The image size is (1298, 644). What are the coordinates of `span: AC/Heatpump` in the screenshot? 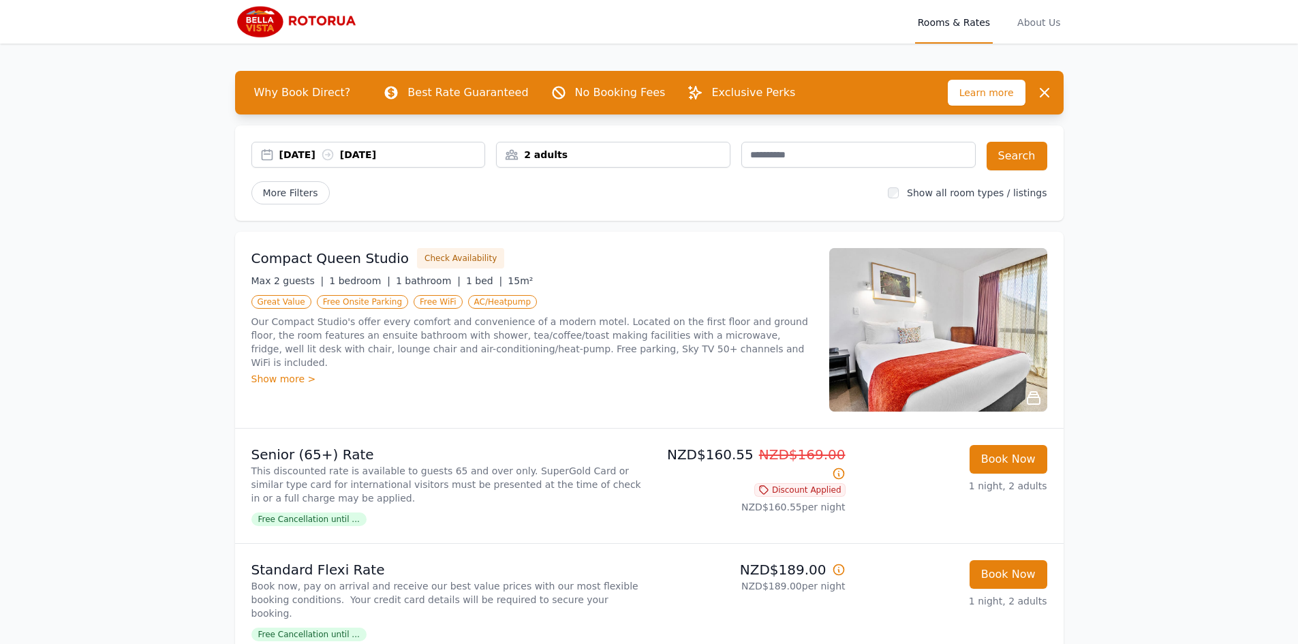 It's located at (502, 302).